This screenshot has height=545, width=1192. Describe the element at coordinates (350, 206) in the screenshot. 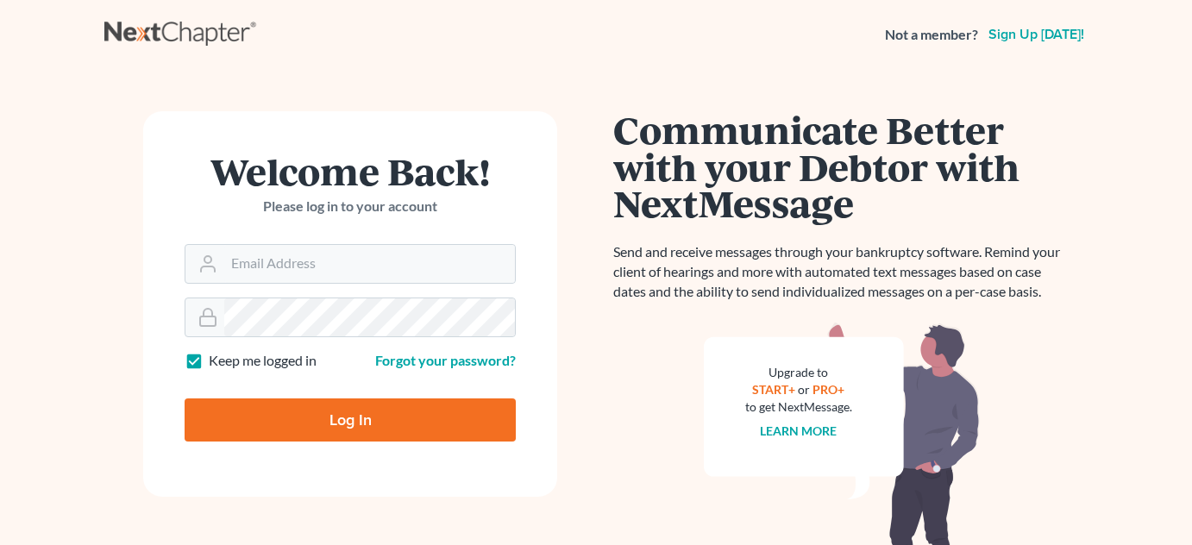

I see `p: Please log in to your account` at that location.